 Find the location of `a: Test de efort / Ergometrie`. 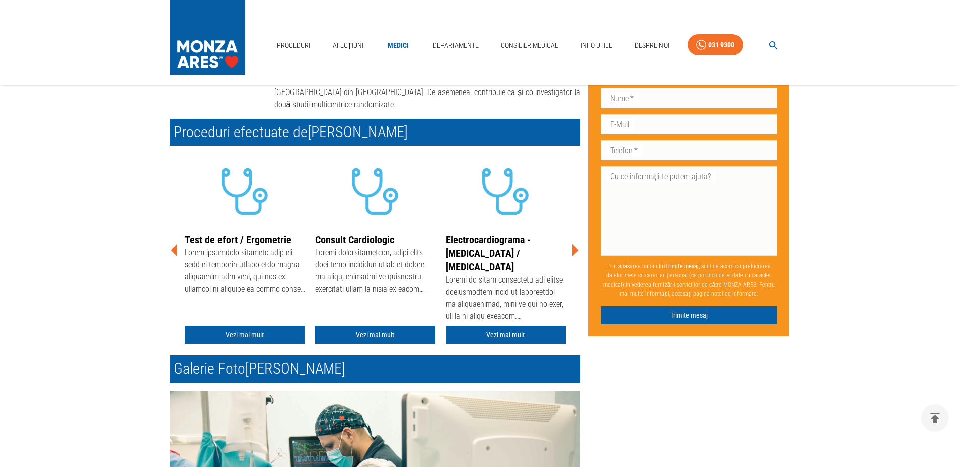

a: Test de efort / Ergometrie is located at coordinates (238, 240).